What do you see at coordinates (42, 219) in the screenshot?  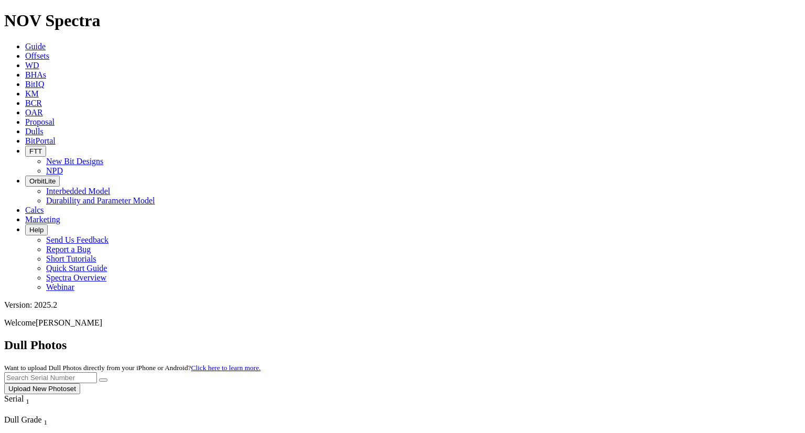 I see `a: Marketing` at bounding box center [42, 219].